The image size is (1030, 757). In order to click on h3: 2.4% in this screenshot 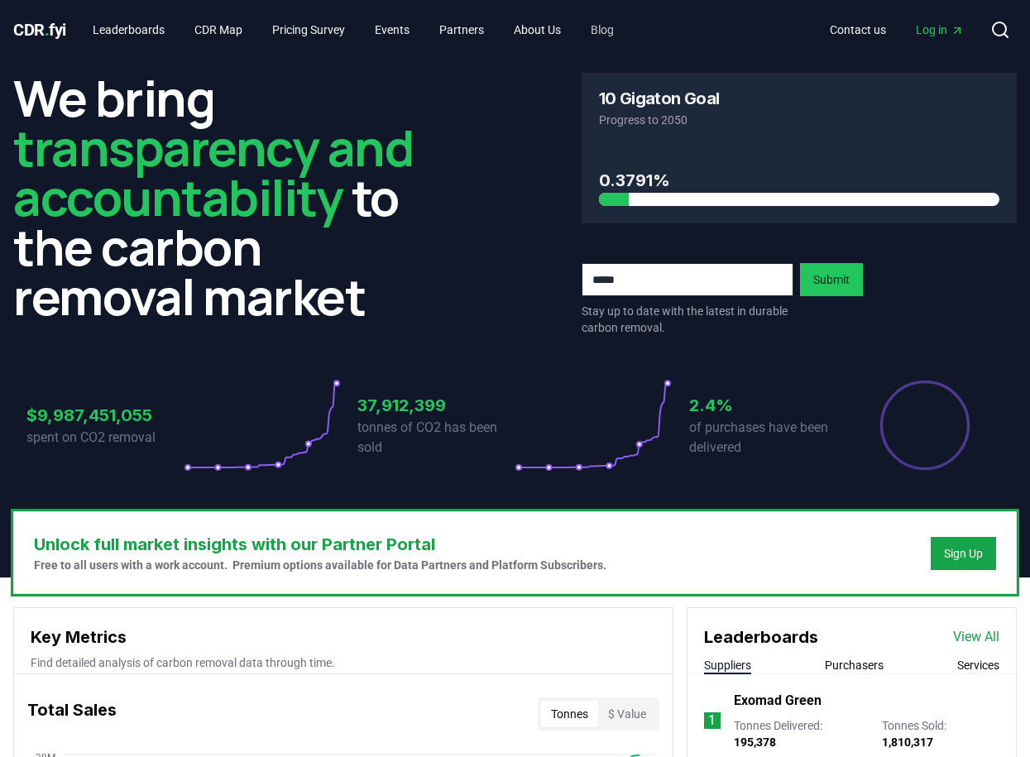, I will do `click(768, 406)`.